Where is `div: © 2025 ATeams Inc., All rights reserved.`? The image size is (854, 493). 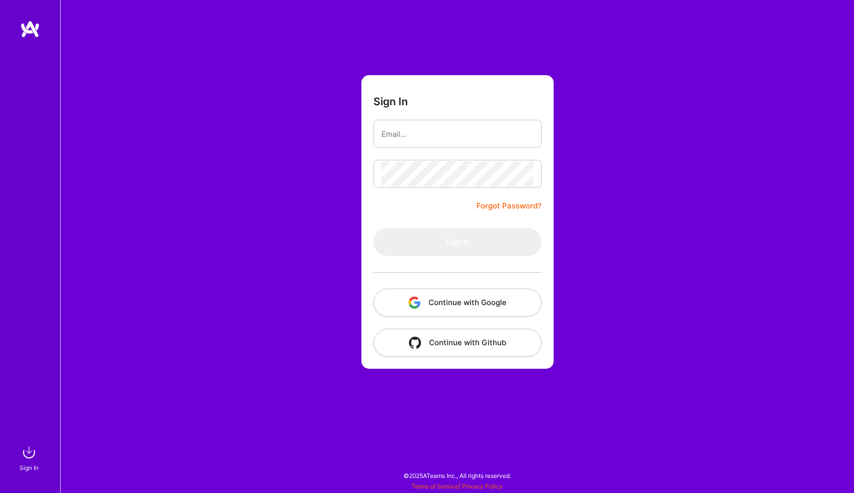 div: © 2025 ATeams Inc., All rights reserved. is located at coordinates (457, 475).